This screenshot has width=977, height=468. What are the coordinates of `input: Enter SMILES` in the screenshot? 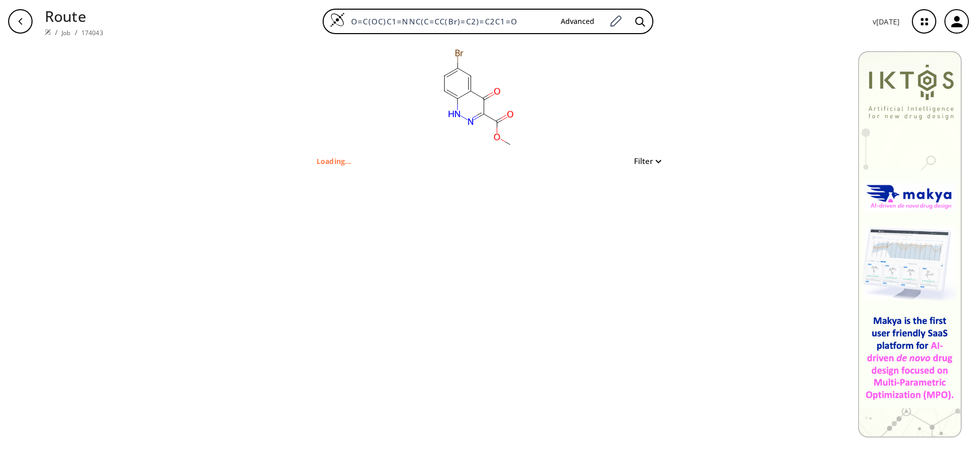 It's located at (449, 21).